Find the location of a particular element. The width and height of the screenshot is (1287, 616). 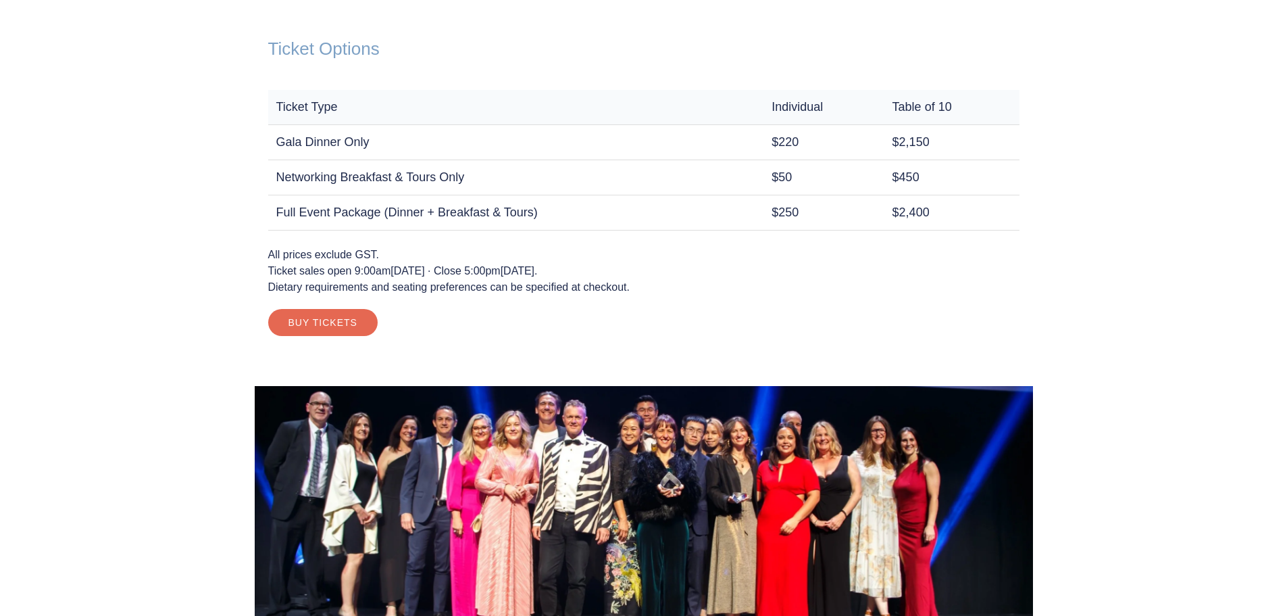

a: Buy Tickets is located at coordinates (323, 322).